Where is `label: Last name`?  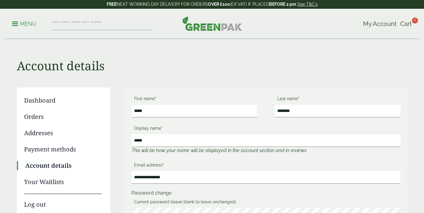
label: Last name is located at coordinates (338, 99).